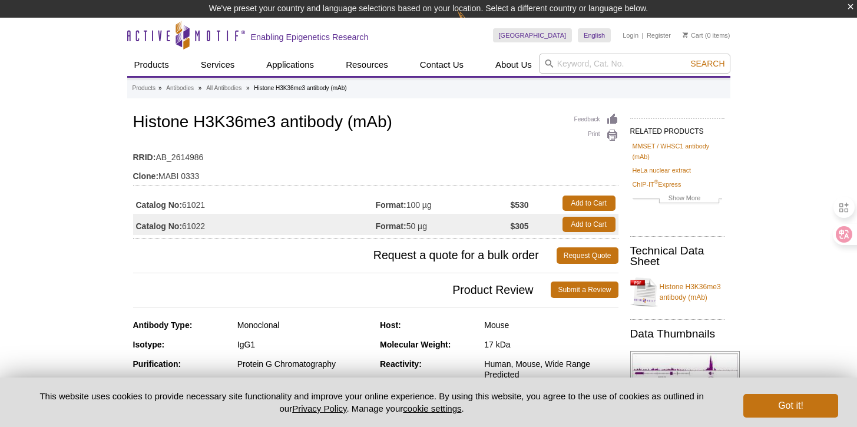  I want to click on td: 50 µg, so click(443, 224).